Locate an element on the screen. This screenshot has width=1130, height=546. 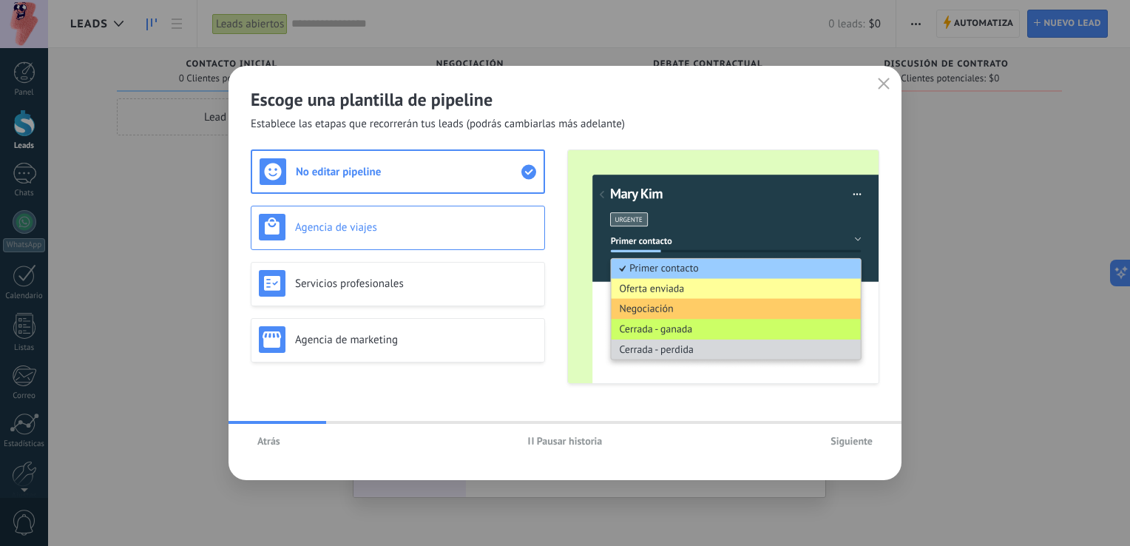
span: Pausar historia is located at coordinates (570, 441).